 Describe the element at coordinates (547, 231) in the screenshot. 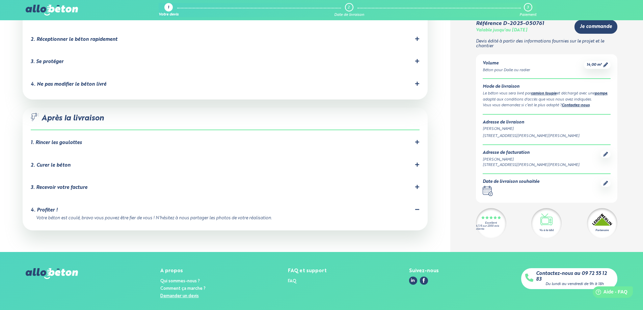

I see `div: Vu à la télé` at that location.